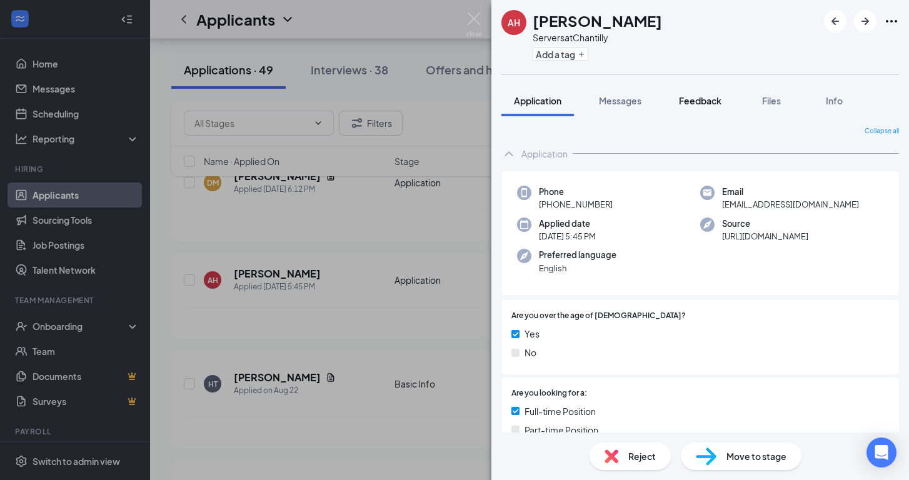 This screenshot has width=909, height=480. I want to click on svg: Plus, so click(581, 54).